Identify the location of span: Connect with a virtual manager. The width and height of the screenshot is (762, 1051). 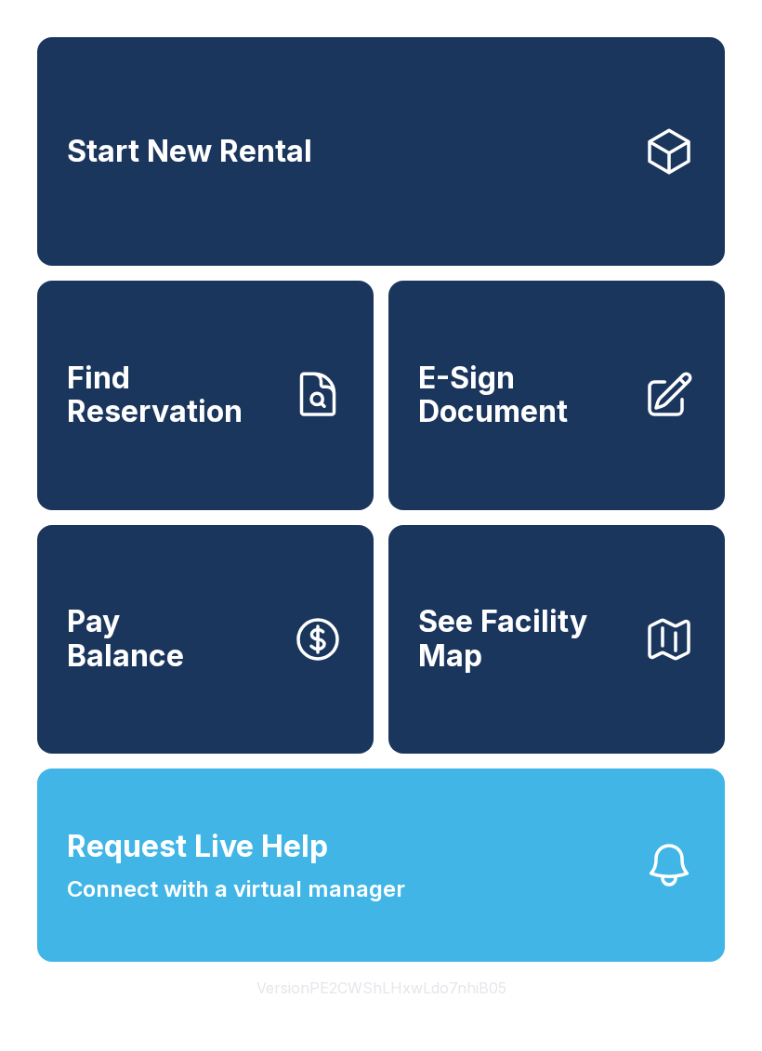
(236, 889).